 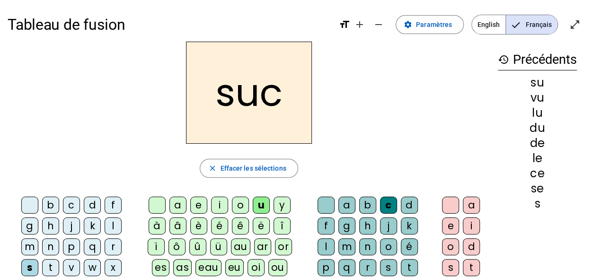 What do you see at coordinates (157, 226) in the screenshot?
I see `div: à` at bounding box center [157, 226].